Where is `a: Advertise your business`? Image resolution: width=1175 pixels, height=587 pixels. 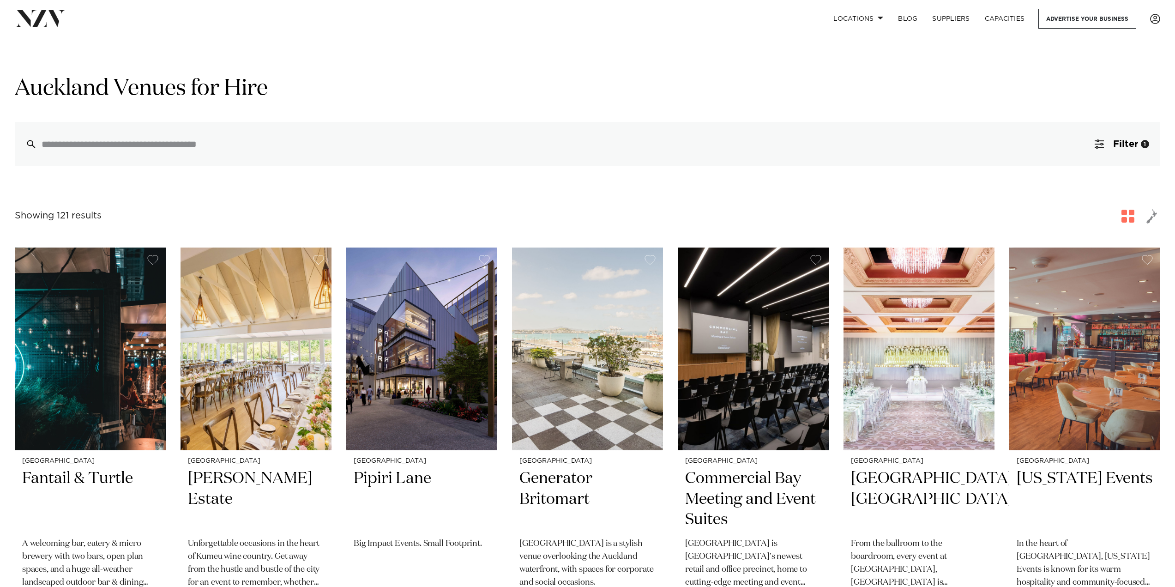
a: Advertise your business is located at coordinates (1087, 18).